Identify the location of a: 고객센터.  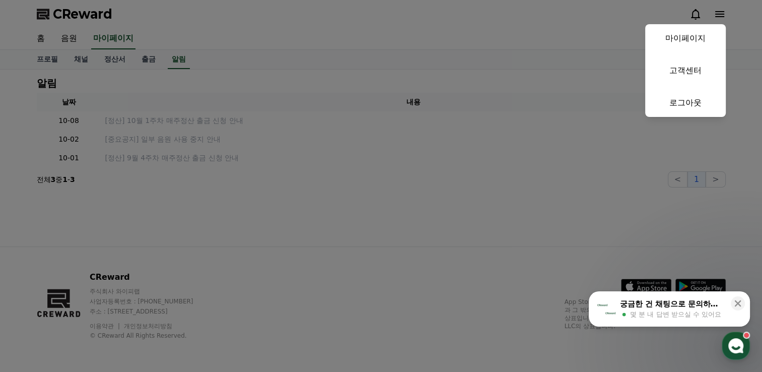
(686, 71).